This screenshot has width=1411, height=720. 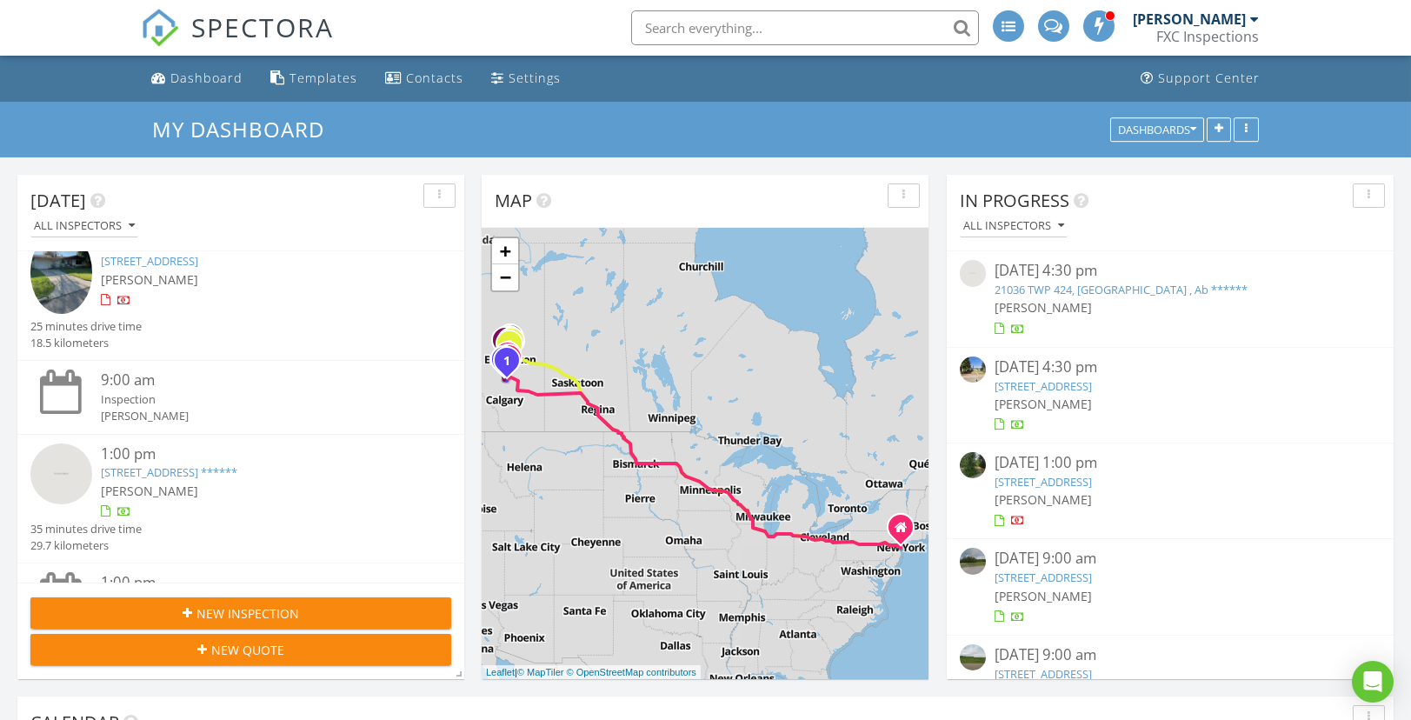 What do you see at coordinates (258, 399) in the screenshot?
I see `div: Inspection` at bounding box center [258, 399].